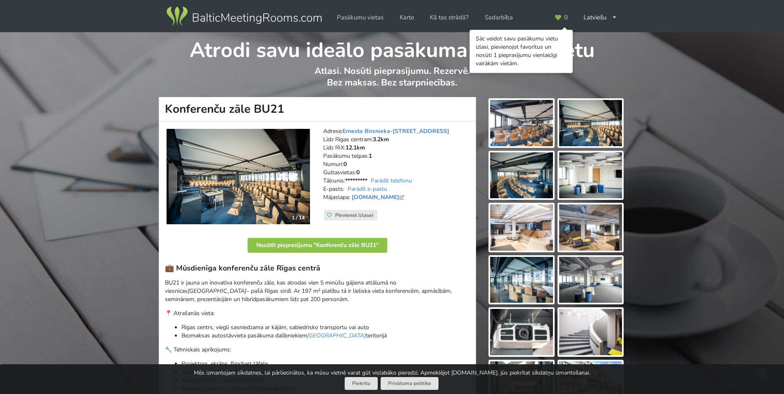 The width and height of the screenshot is (784, 394). What do you see at coordinates (392, 48) in the screenshot?
I see `h1: Atrodi savu ideālo pasākuma norises vietu` at bounding box center [392, 48].